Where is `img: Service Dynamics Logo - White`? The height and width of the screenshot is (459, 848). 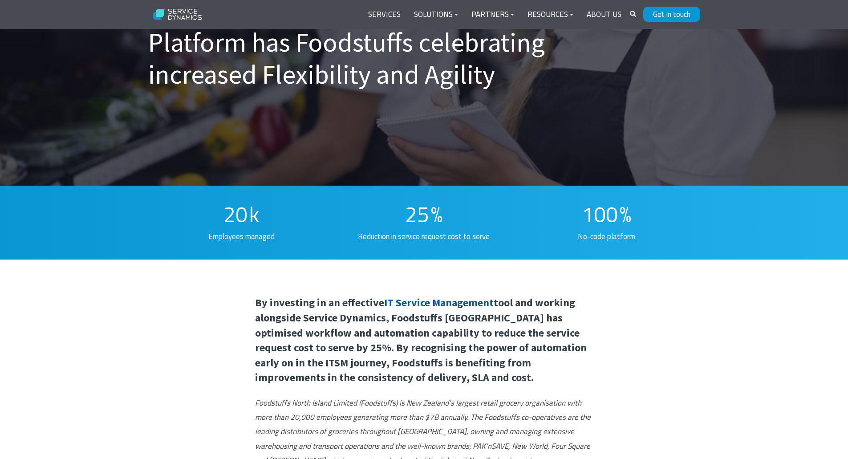 img: Service Dynamics Logo - White is located at coordinates (178, 15).